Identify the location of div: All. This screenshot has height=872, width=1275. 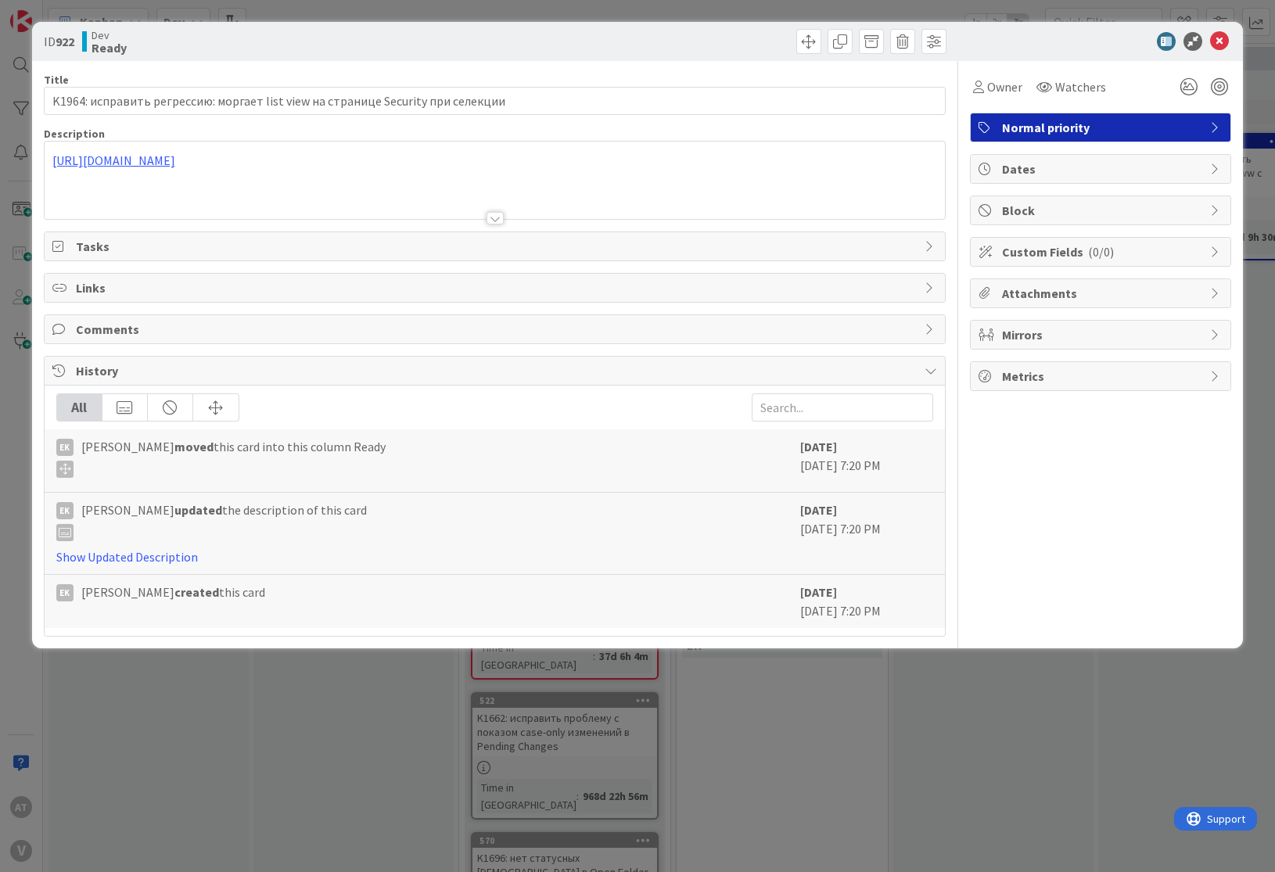
(80, 408).